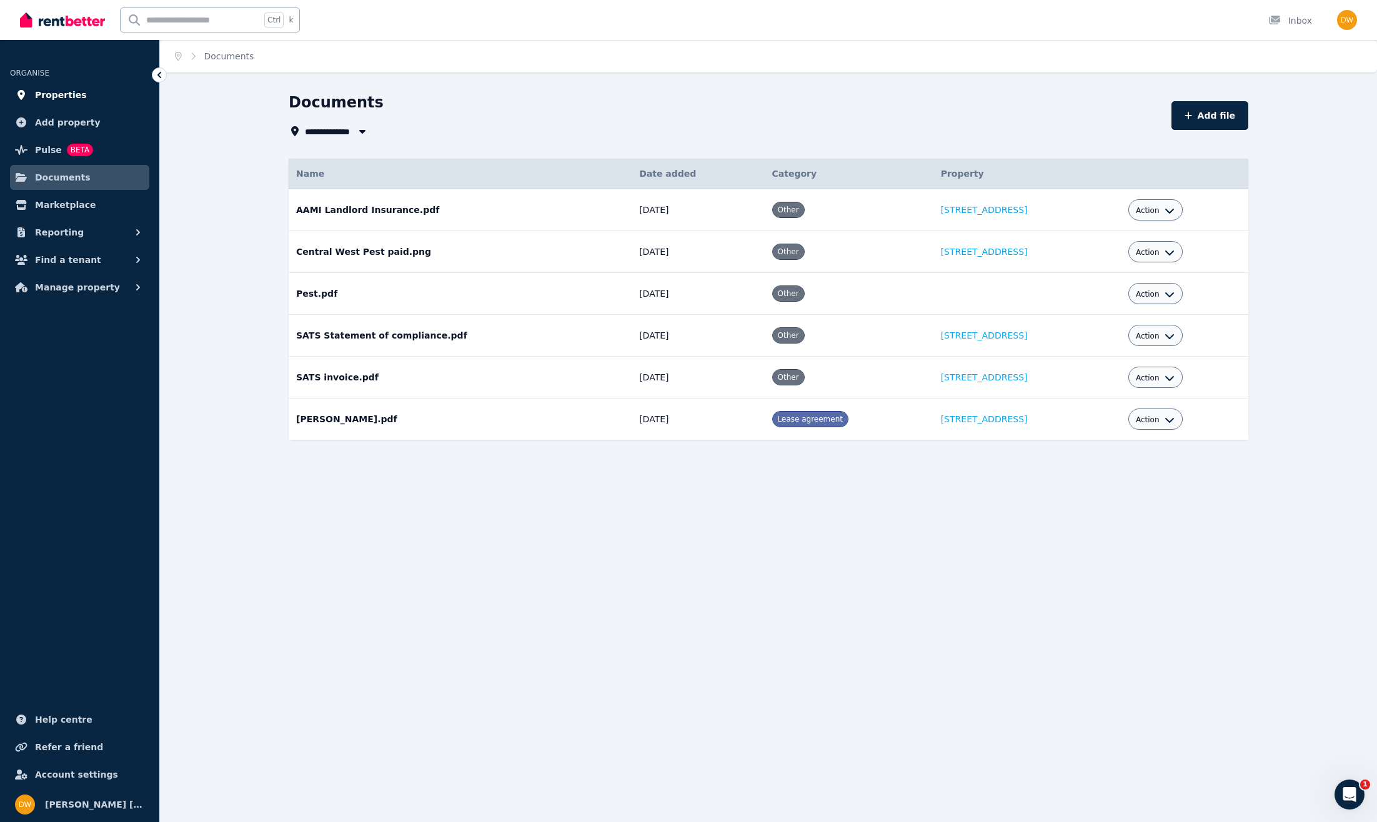  I want to click on span: Ctrl, so click(274, 20).